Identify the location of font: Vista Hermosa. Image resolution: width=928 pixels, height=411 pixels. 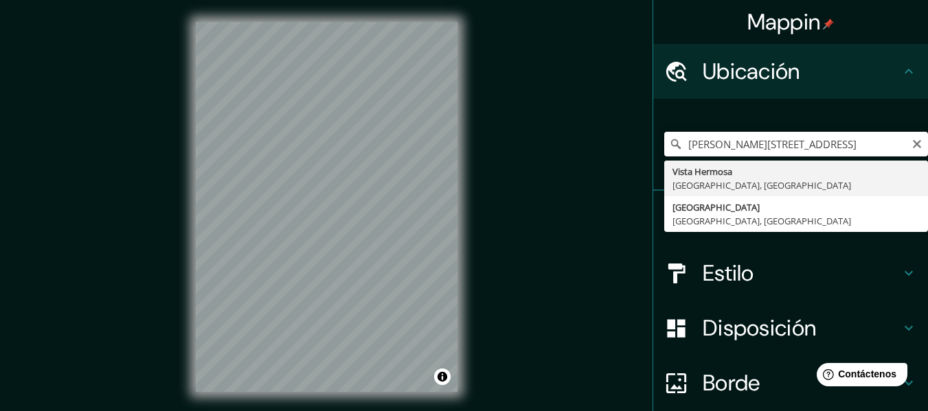
(702, 172).